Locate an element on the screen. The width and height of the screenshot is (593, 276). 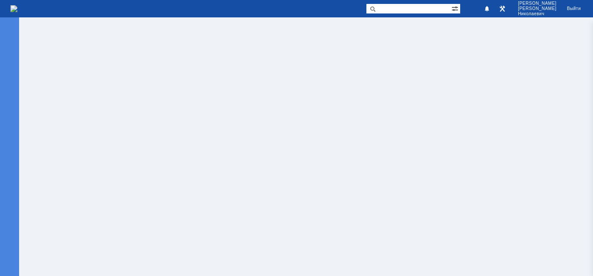
img: logo is located at coordinates (14, 9).